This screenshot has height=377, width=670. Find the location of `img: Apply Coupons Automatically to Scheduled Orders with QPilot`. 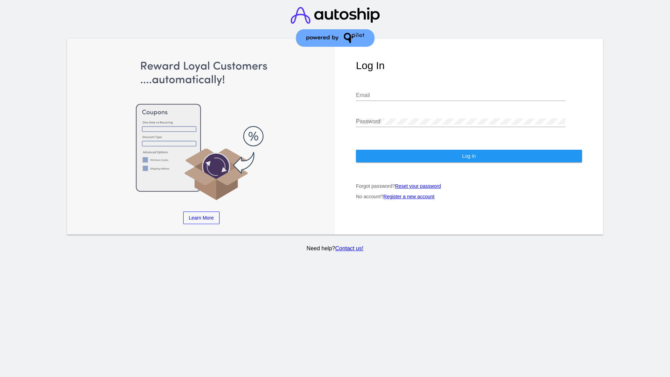

img: Apply Coupons Automatically to Scheduled Orders with QPilot is located at coordinates (201, 130).